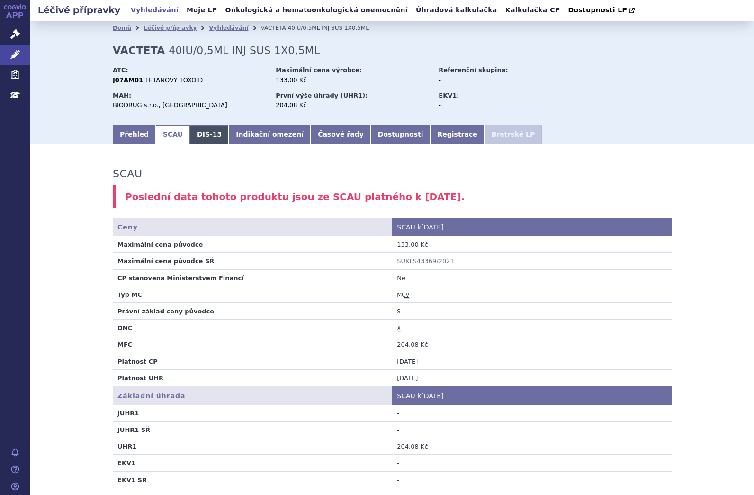 The width and height of the screenshot is (754, 495). I want to click on strong: J07AM01, so click(128, 80).